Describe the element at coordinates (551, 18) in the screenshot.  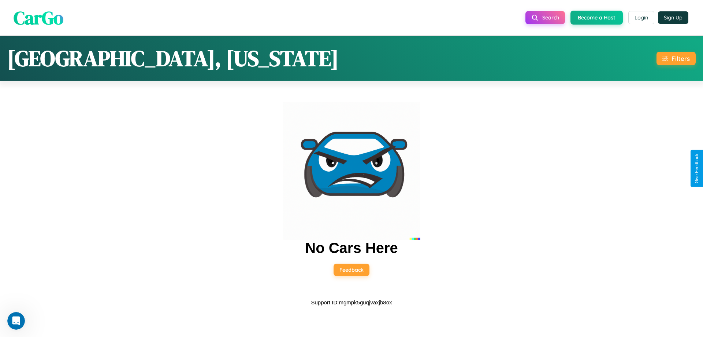
I see `span: Search` at that location.